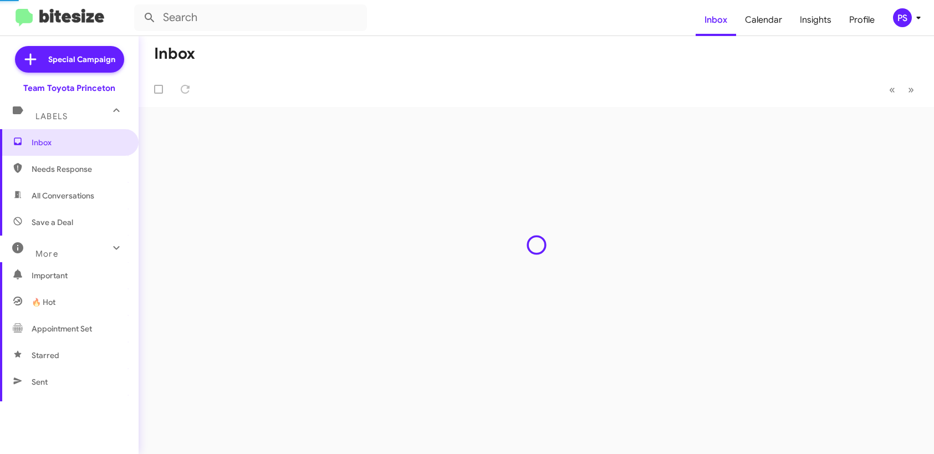 Image resolution: width=934 pixels, height=454 pixels. What do you see at coordinates (892, 89) in the screenshot?
I see `button: Previous` at bounding box center [892, 89].